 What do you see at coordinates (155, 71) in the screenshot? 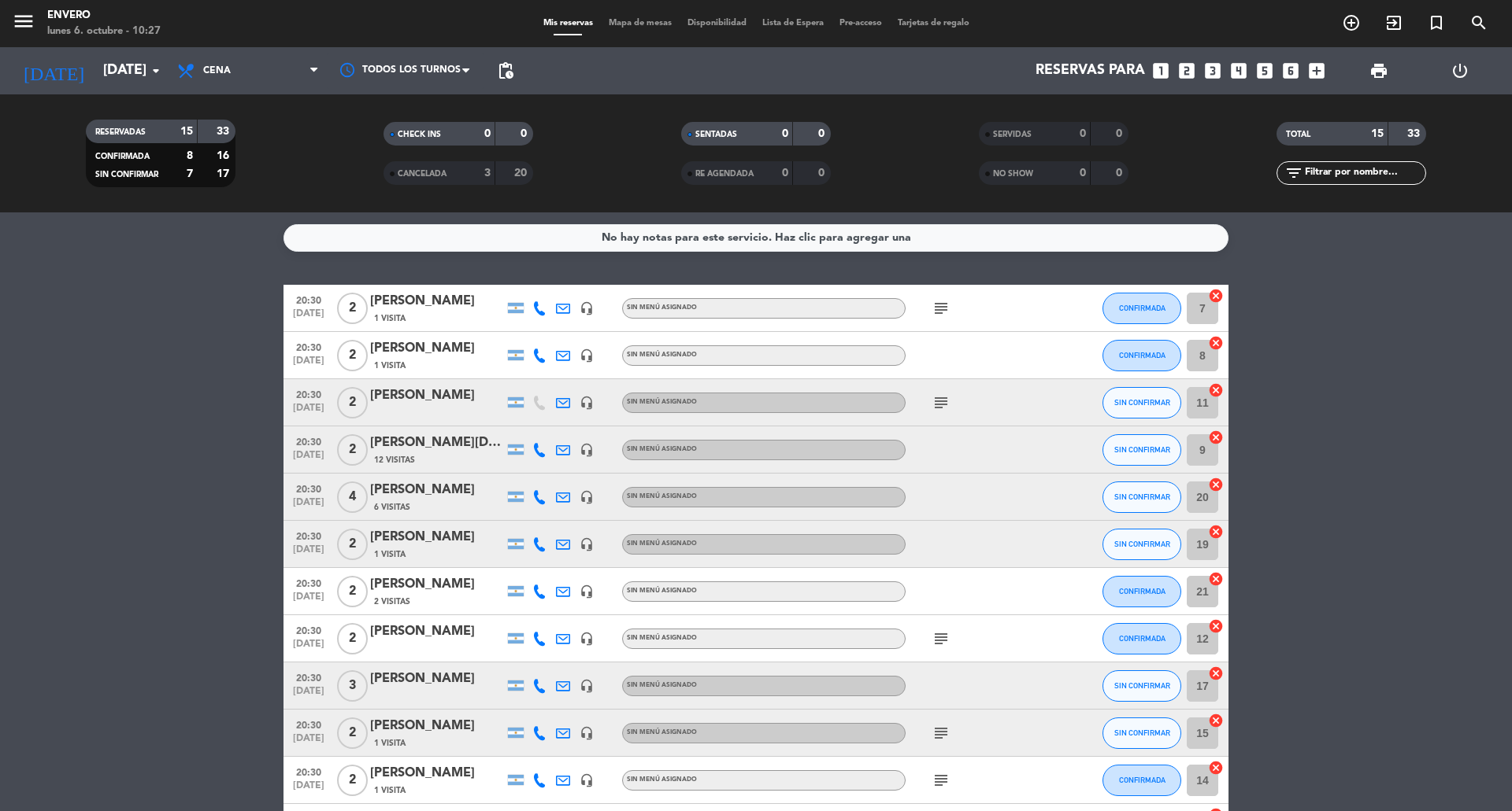
I see `i: arrow_drop_down` at bounding box center [155, 71].